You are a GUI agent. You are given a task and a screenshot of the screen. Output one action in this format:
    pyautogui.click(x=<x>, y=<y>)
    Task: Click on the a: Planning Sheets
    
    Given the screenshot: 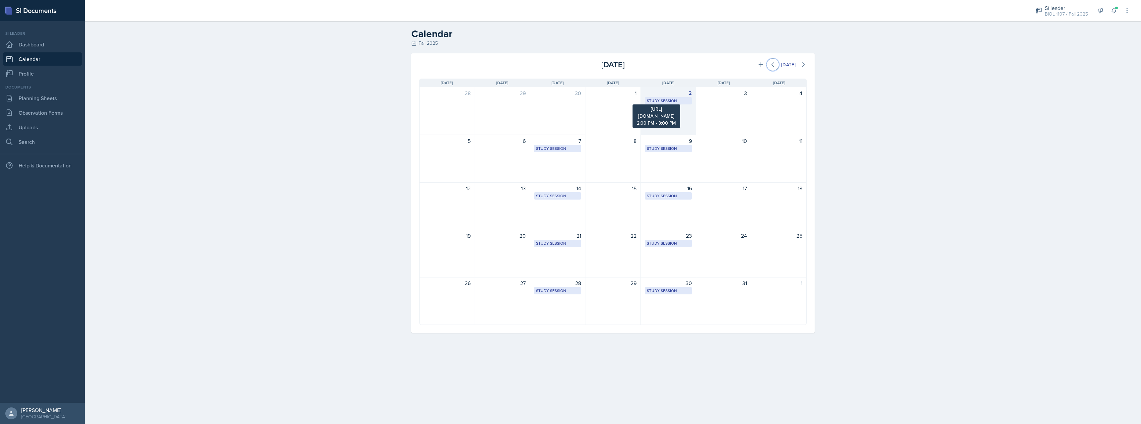 What is the action you would take?
    pyautogui.click(x=42, y=98)
    